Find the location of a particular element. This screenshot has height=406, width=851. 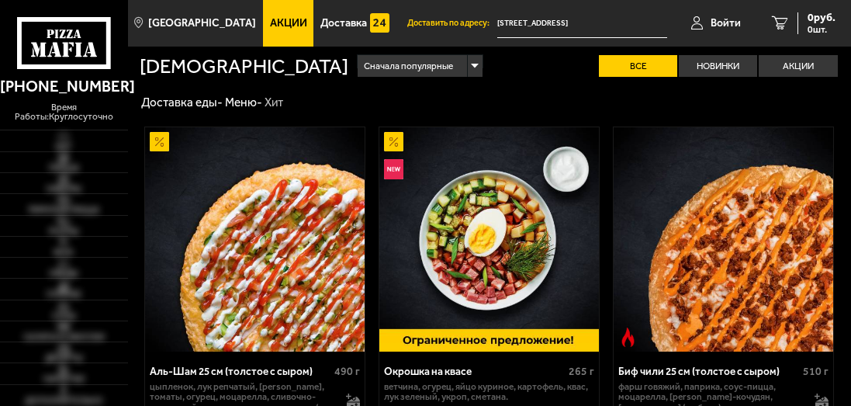

div: Аль-Шам 25 см (толстое с сыром) is located at coordinates (240, 371).